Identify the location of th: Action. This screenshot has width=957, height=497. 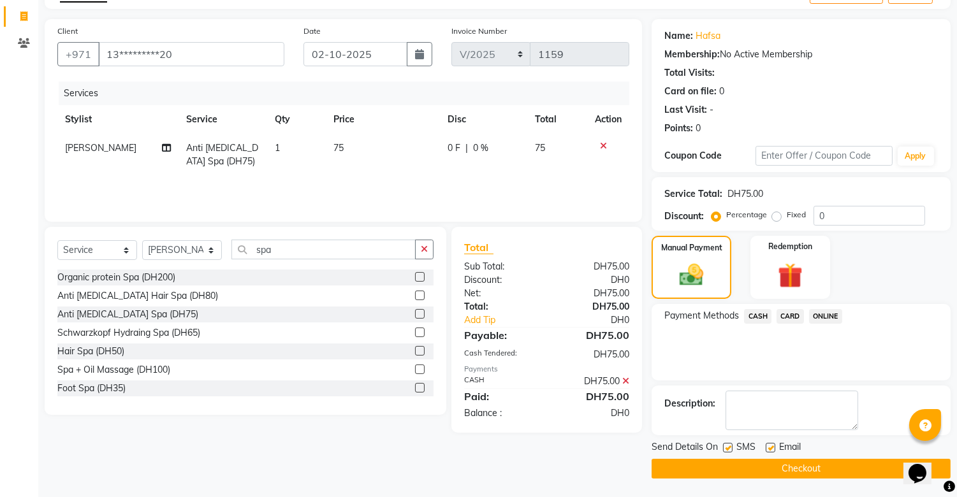
(608, 119).